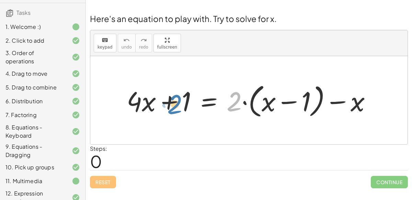 Image resolution: width=412 pixels, height=200 pixels. Describe the element at coordinates (33, 87) in the screenshot. I see `div: 5. Drag to combine` at that location.